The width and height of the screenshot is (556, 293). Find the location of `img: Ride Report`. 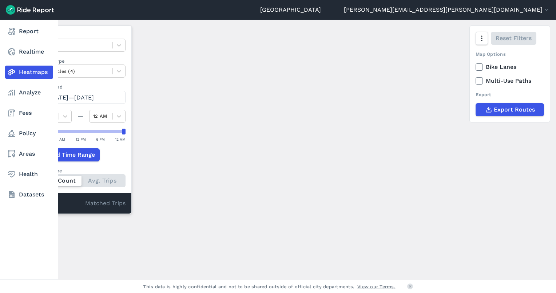

img: Ride Report is located at coordinates (30, 10).